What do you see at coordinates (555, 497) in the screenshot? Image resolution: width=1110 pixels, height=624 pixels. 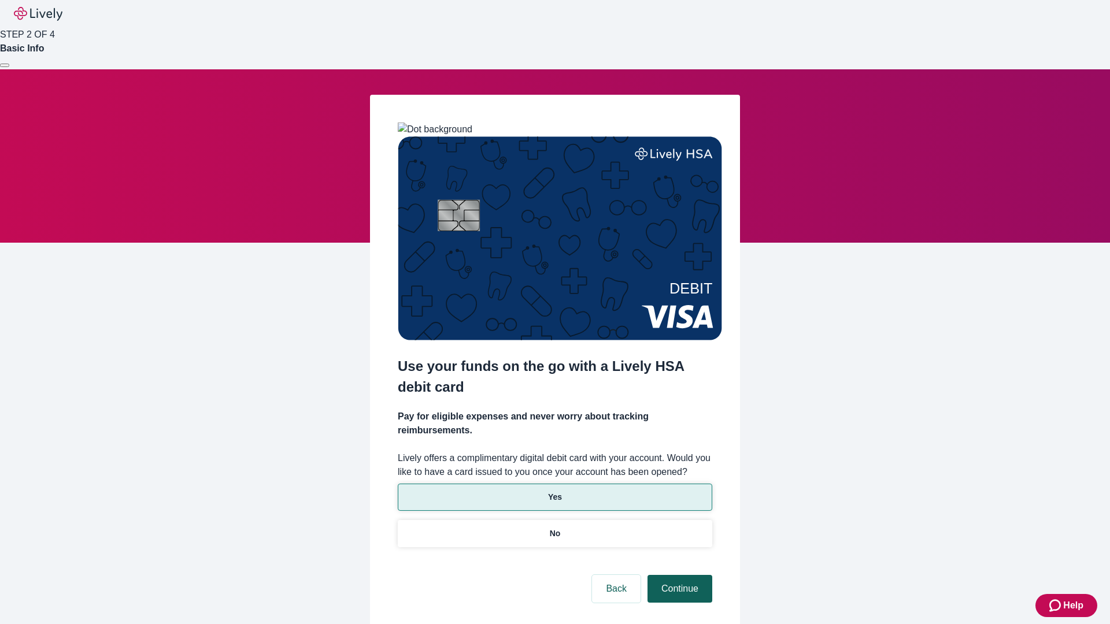 I see `button: Yes` at bounding box center [555, 497].